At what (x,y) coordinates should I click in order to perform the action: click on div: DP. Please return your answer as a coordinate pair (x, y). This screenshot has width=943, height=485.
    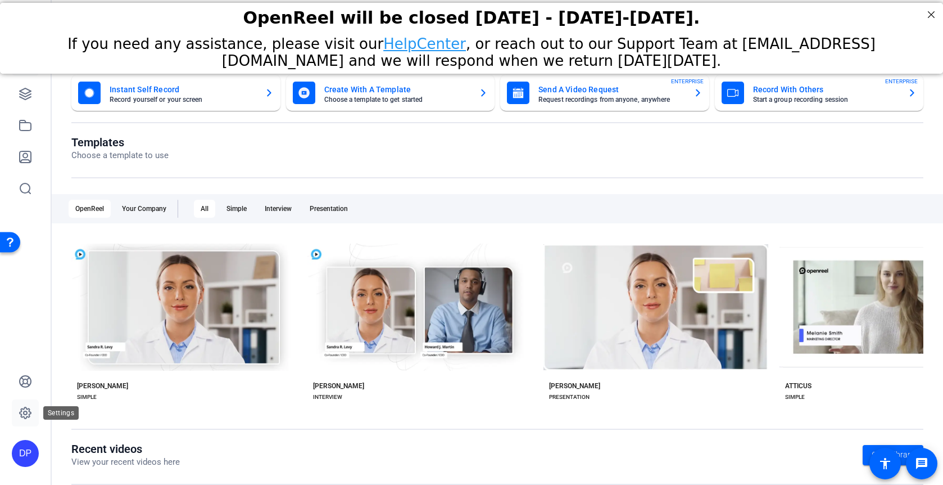
    Looking at the image, I should click on (25, 453).